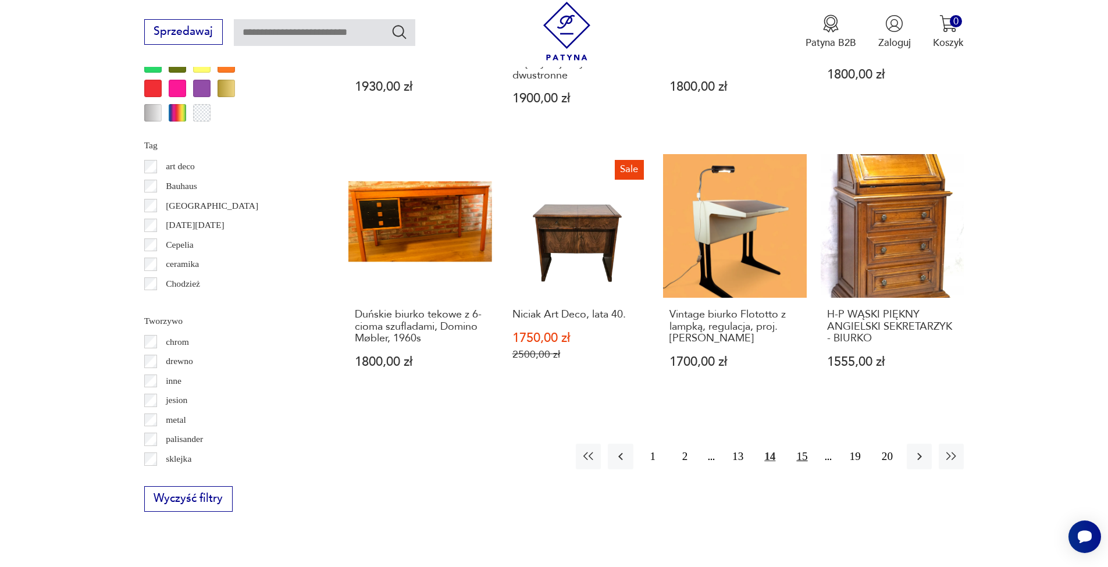 The height and width of the screenshot is (567, 1108). I want to click on img: Patyna - sklep z meblami i dekoracjami vintage, so click(566, 31).